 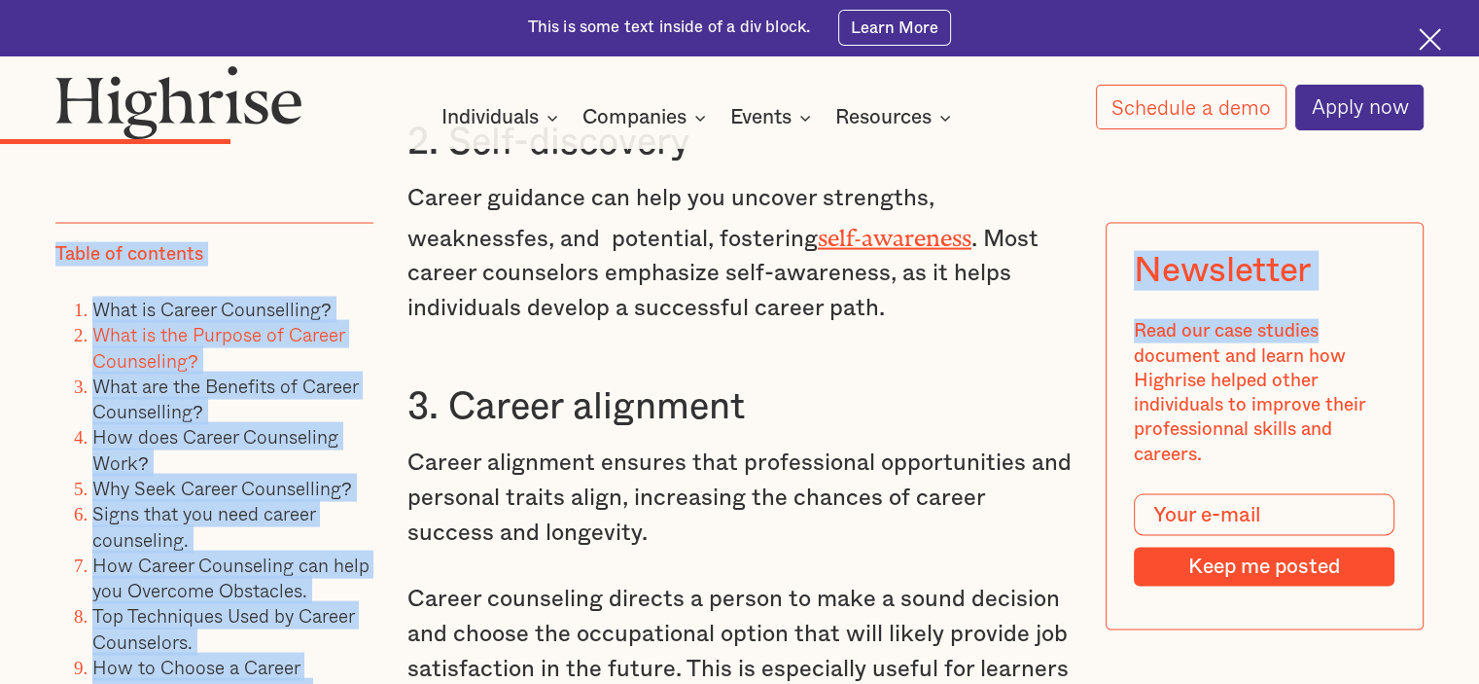 I want to click on a: Apply now, so click(x=1360, y=107).